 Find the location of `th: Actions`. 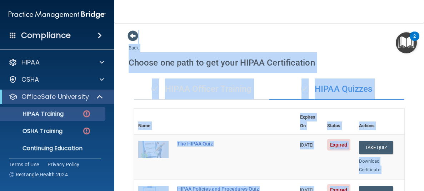

th: Actions is located at coordinates (380, 121).